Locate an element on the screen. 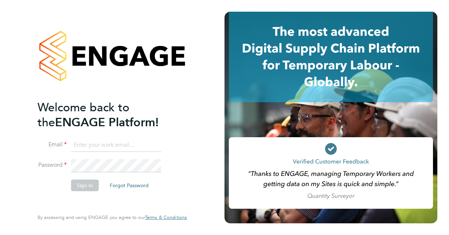 The height and width of the screenshot is (235, 449). label: Password is located at coordinates (52, 165).